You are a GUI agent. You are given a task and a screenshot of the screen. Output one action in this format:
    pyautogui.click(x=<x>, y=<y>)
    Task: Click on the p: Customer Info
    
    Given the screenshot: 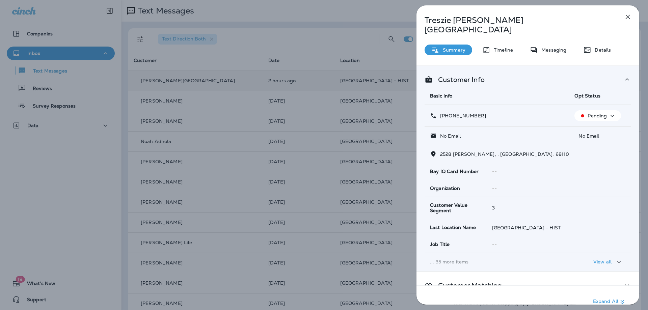 What is the action you would take?
    pyautogui.click(x=459, y=80)
    